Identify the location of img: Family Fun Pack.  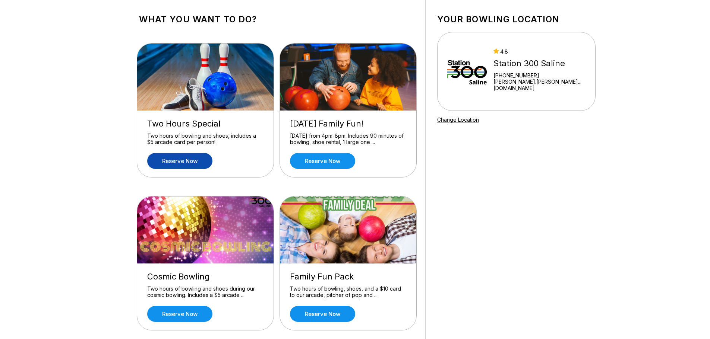
(348, 230).